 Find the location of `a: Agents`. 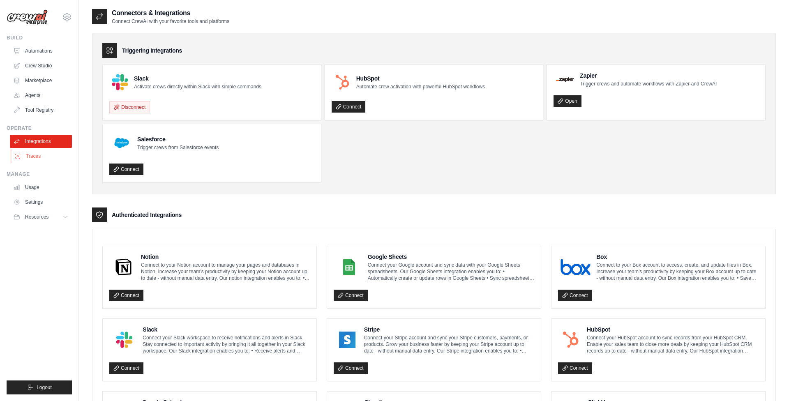

a: Agents is located at coordinates (41, 95).